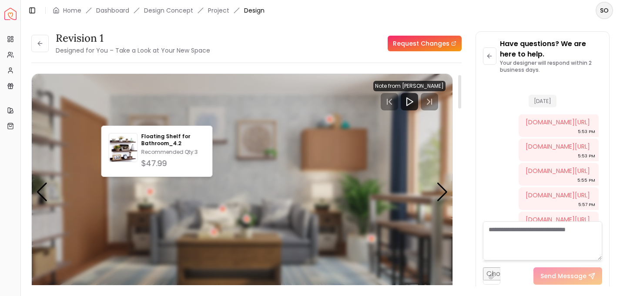  What do you see at coordinates (604, 10) in the screenshot?
I see `span: SO` at bounding box center [604, 10].